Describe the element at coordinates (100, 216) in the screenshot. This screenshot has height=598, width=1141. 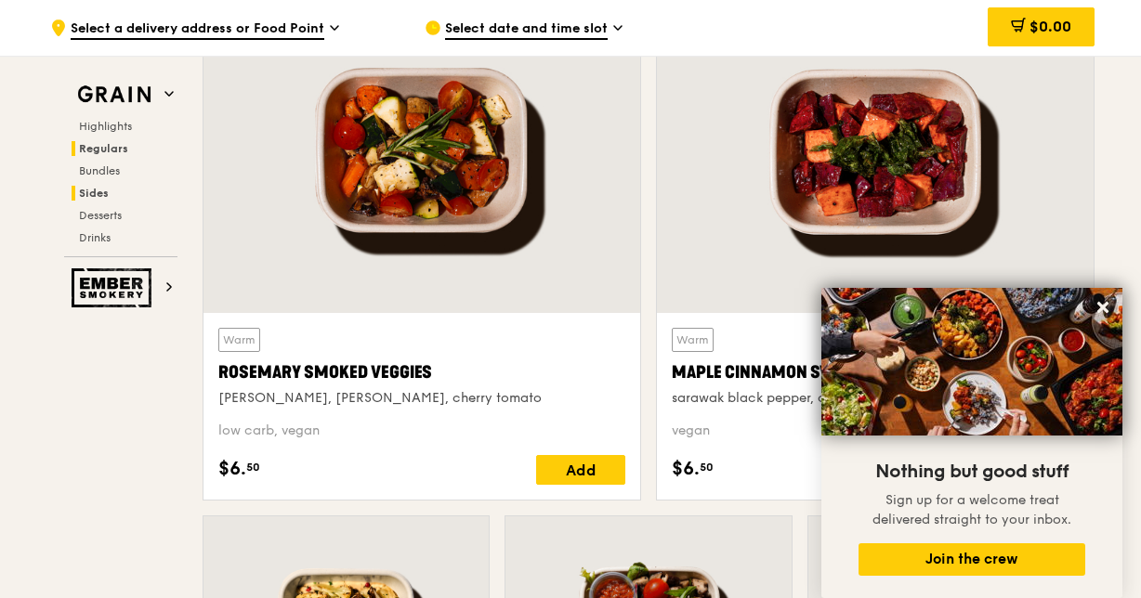
I see `span: Desserts` at that location.